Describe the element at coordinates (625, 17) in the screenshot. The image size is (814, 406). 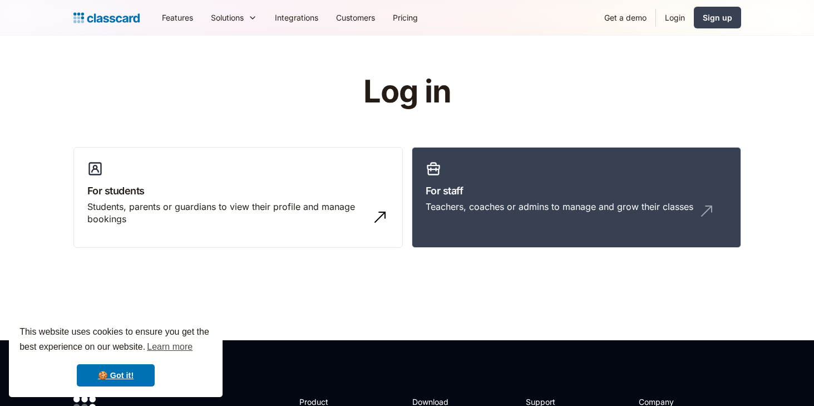
I see `a: Get a demo` at that location.